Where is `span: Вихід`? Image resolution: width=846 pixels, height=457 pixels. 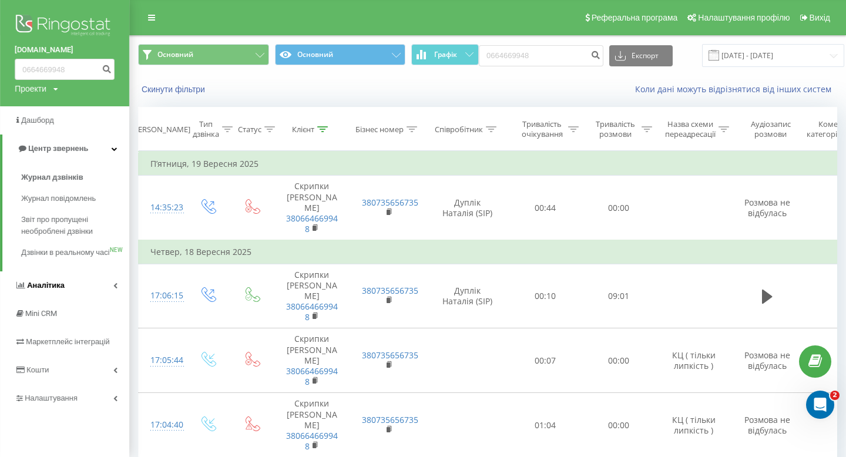
span: Вихід is located at coordinates (820, 18).